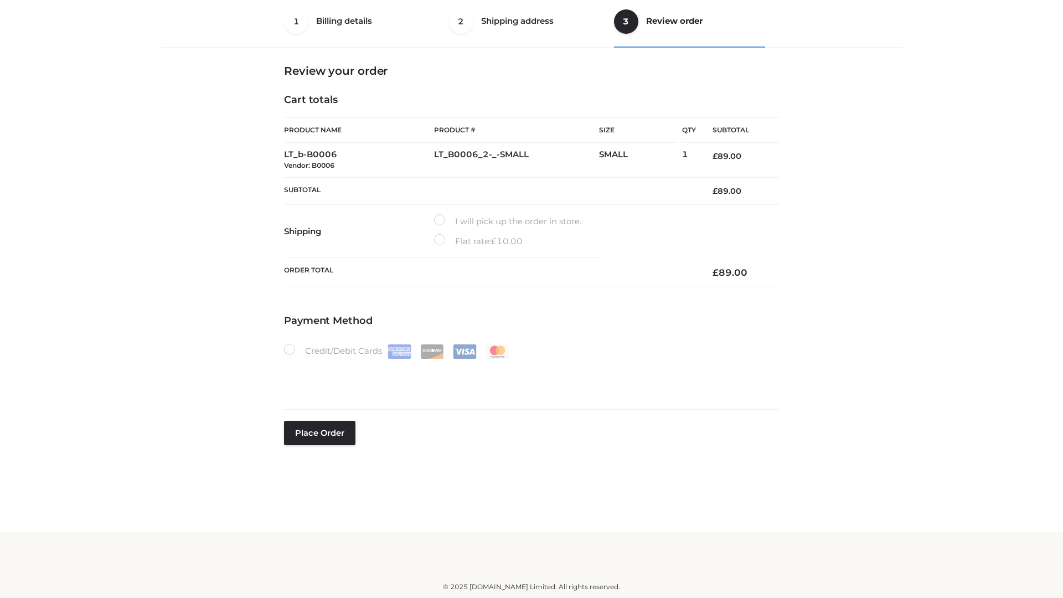  Describe the element at coordinates (532, 321) in the screenshot. I see `h4: Payment Method` at that location.